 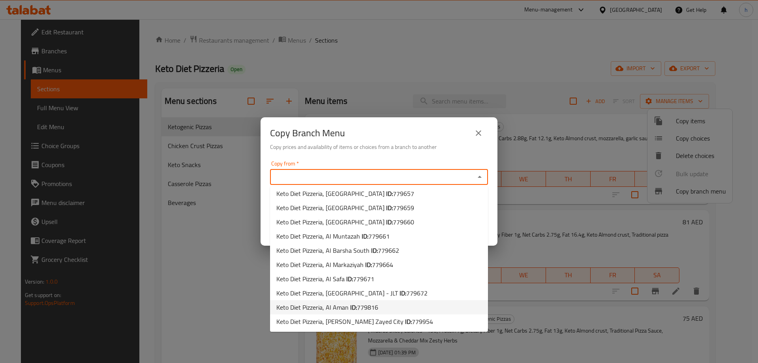 I want to click on span: 779659, so click(x=403, y=208).